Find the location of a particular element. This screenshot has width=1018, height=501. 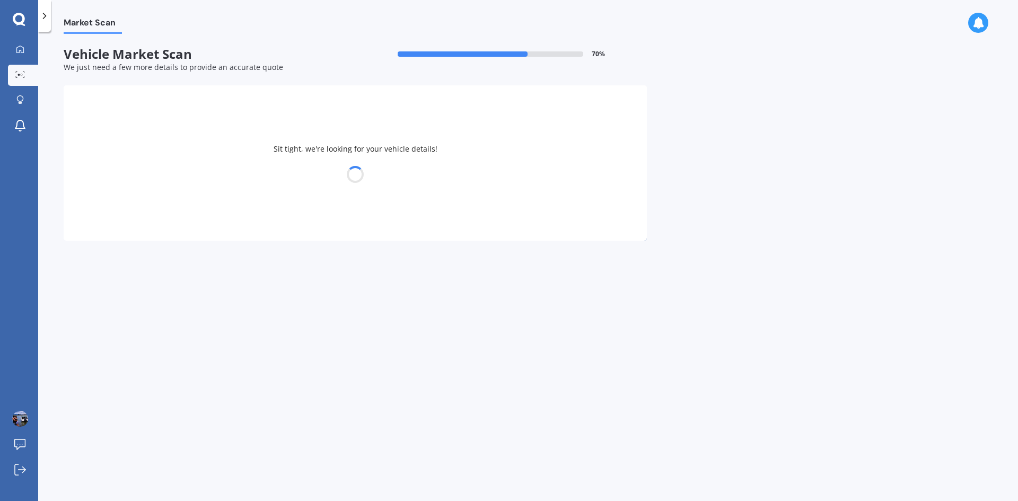

span: We just need a few more details to provide an accurate quote is located at coordinates (173, 67).